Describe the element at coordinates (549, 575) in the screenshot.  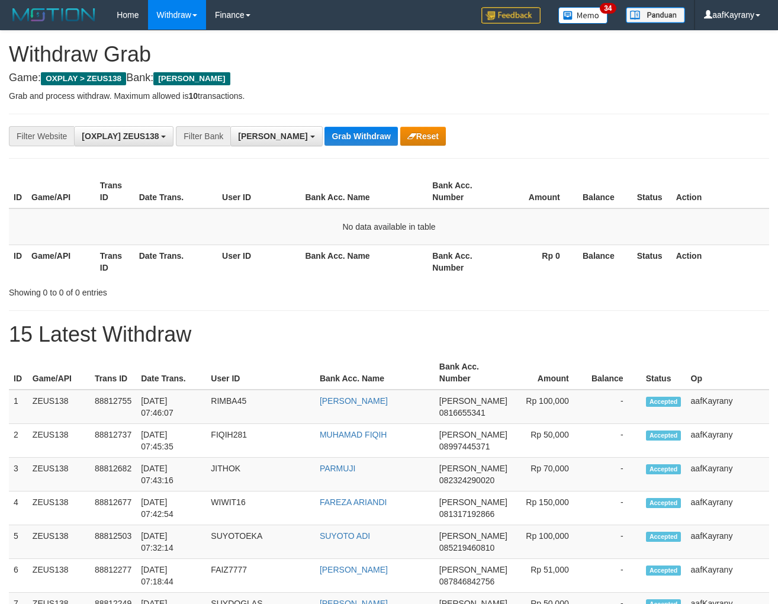
I see `td: Rp 51,000` at that location.